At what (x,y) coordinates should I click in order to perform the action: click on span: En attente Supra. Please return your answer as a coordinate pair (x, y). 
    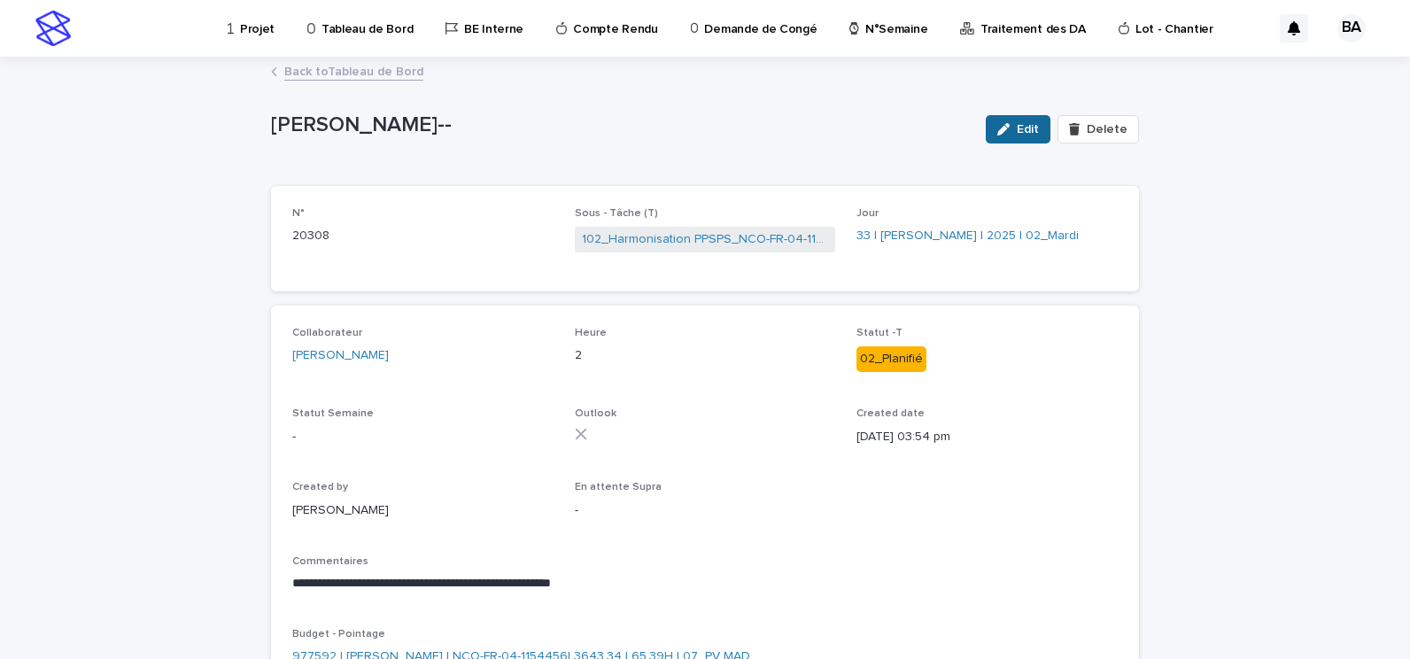
    Looking at the image, I should click on (618, 487).